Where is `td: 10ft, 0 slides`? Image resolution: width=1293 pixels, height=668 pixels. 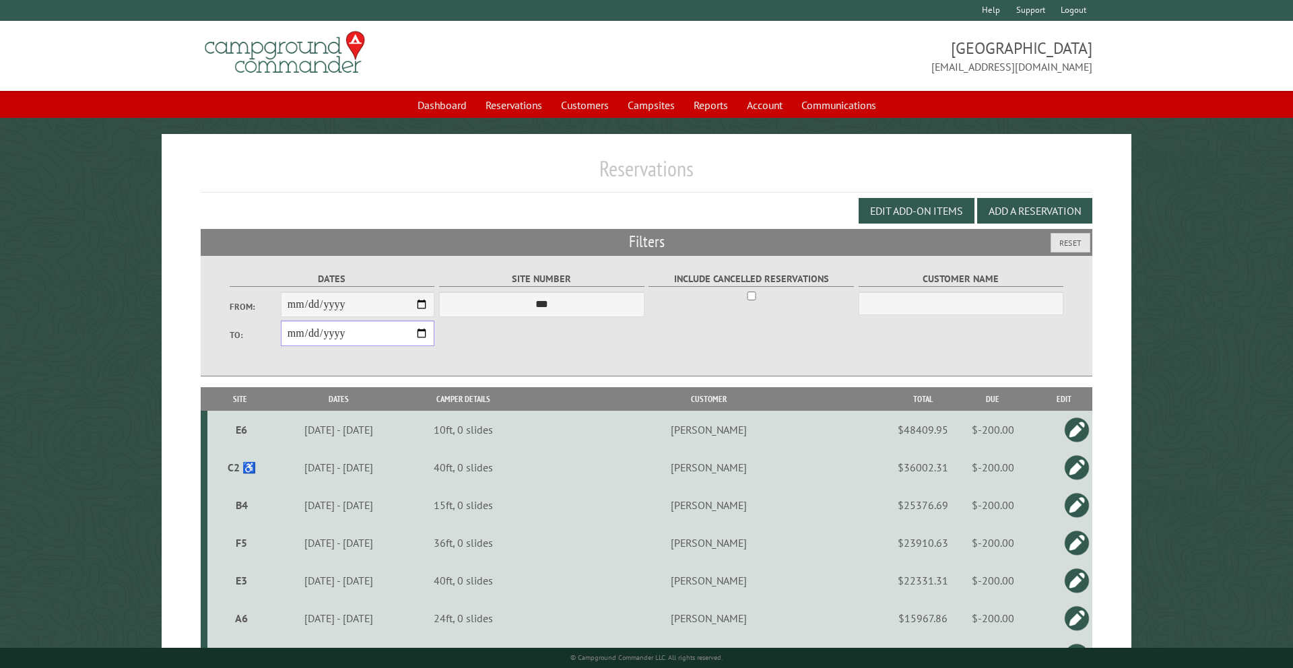
td: 10ft, 0 slides is located at coordinates (463, 430).